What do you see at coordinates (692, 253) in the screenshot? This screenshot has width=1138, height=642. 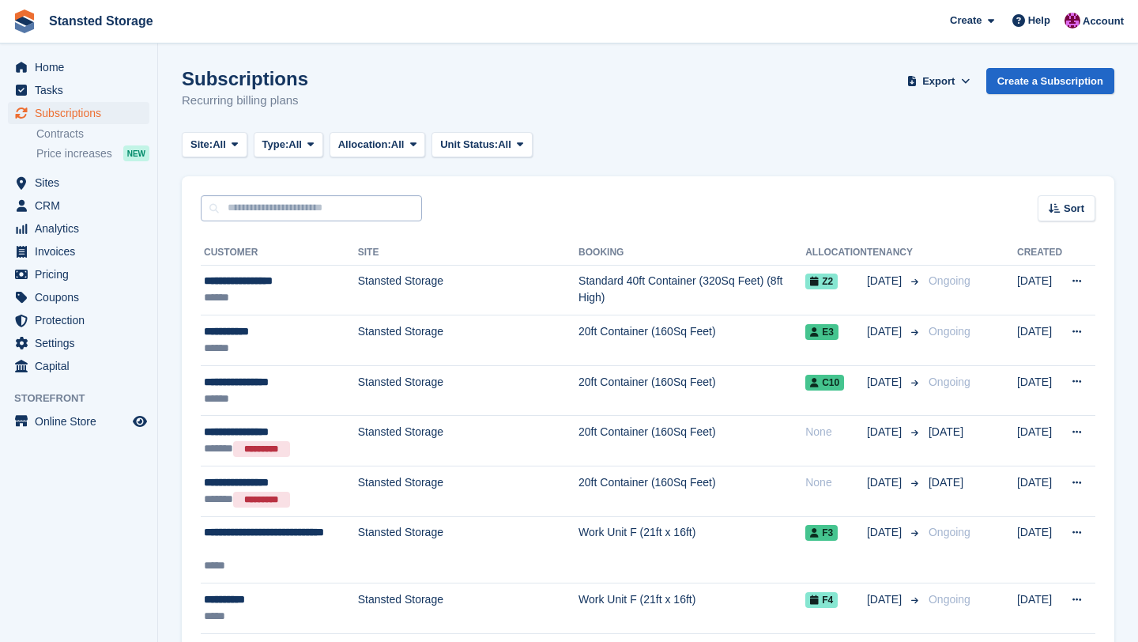 I see `th: Booking` at bounding box center [692, 253].